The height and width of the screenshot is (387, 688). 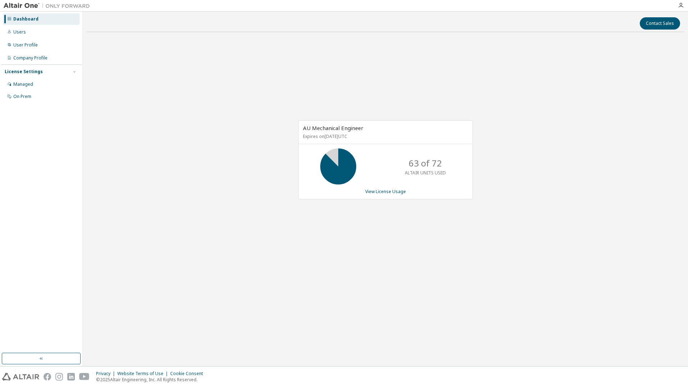 What do you see at coordinates (49, 6) in the screenshot?
I see `img: Altair One` at bounding box center [49, 6].